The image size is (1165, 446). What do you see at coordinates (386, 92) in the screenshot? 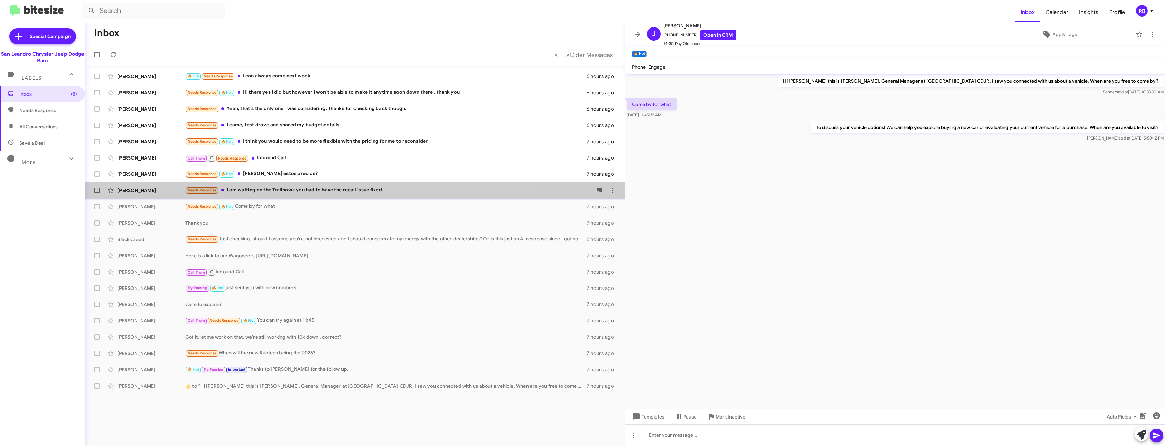
I see `div: Hi there yes I did but however I won't be able to make it anytime soon down there , thank you` at bounding box center [386, 92].